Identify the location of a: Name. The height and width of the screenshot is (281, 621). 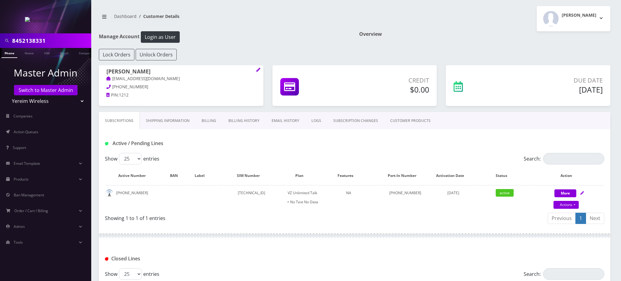
(29, 53).